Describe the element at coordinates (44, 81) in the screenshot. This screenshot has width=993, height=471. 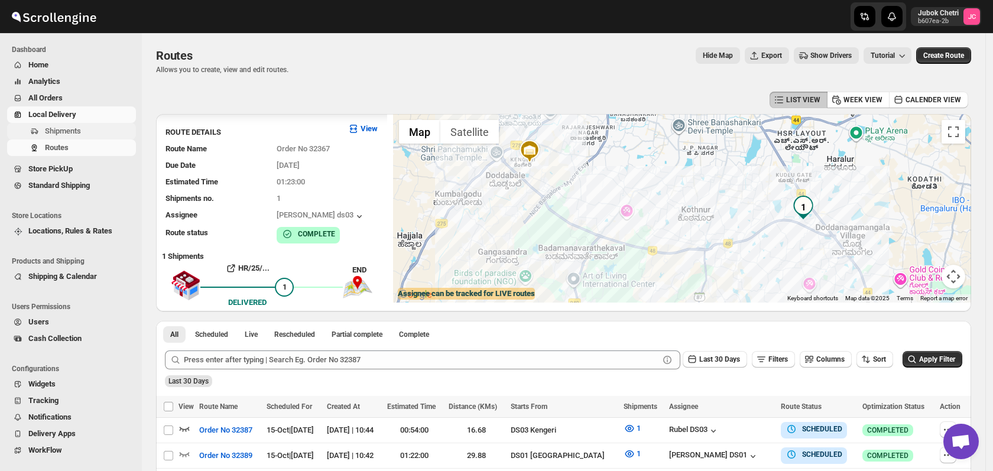
I see `span: Analytics` at that location.